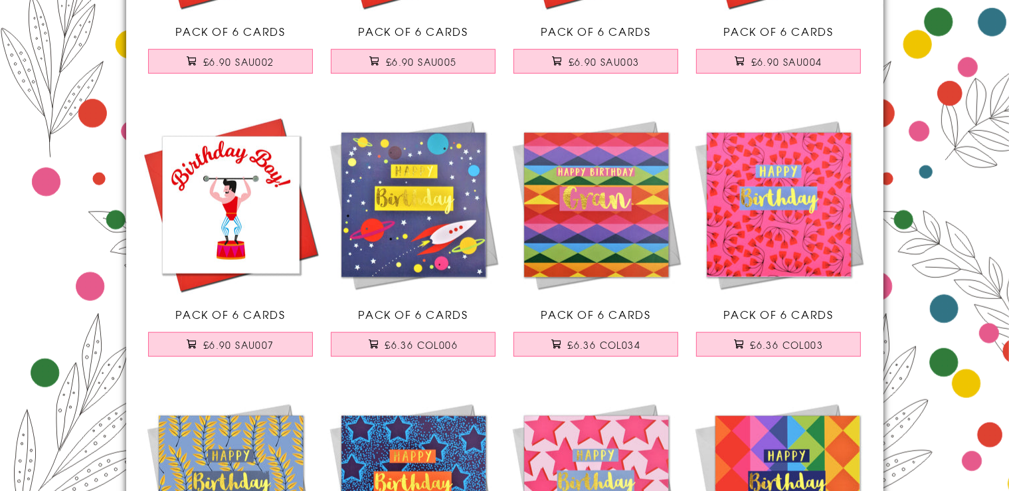  I want to click on span: £6.90 SAU005, so click(421, 62).